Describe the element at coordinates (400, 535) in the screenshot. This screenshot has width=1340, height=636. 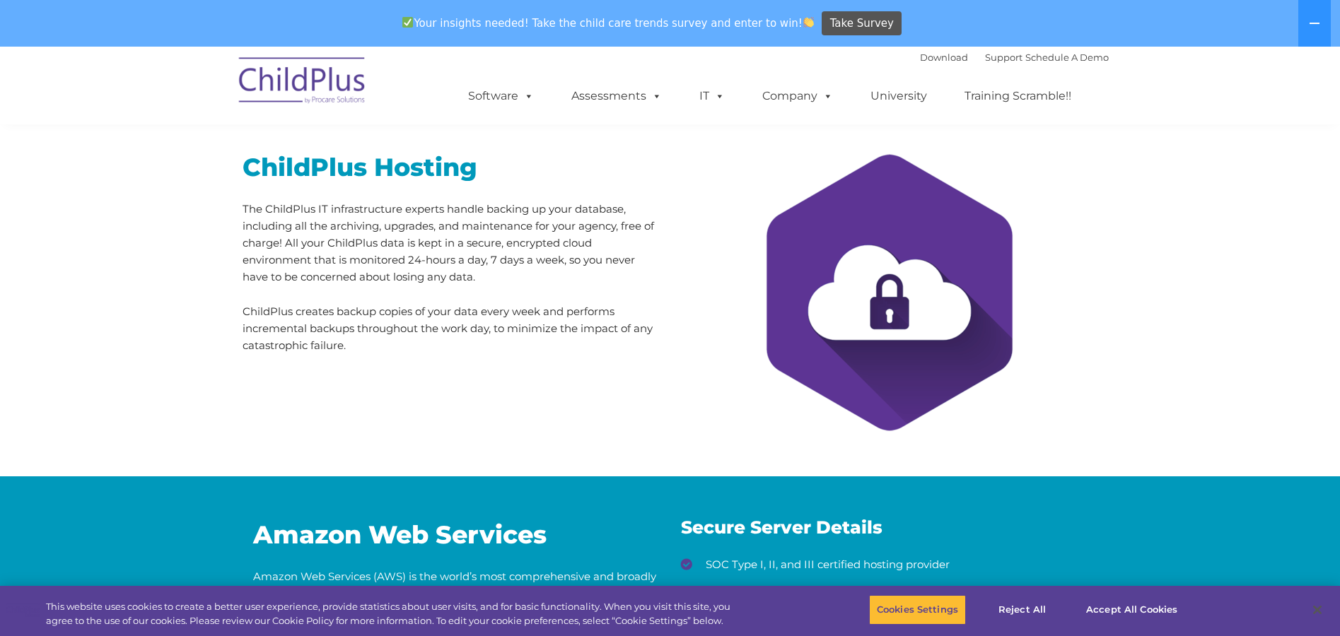
I see `span: Amazon Web Services` at that location.